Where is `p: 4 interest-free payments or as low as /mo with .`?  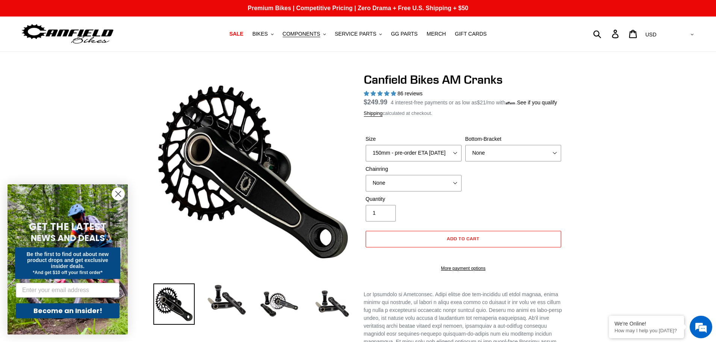 p: 4 interest-free payments or as low as /mo with . is located at coordinates (474, 102).